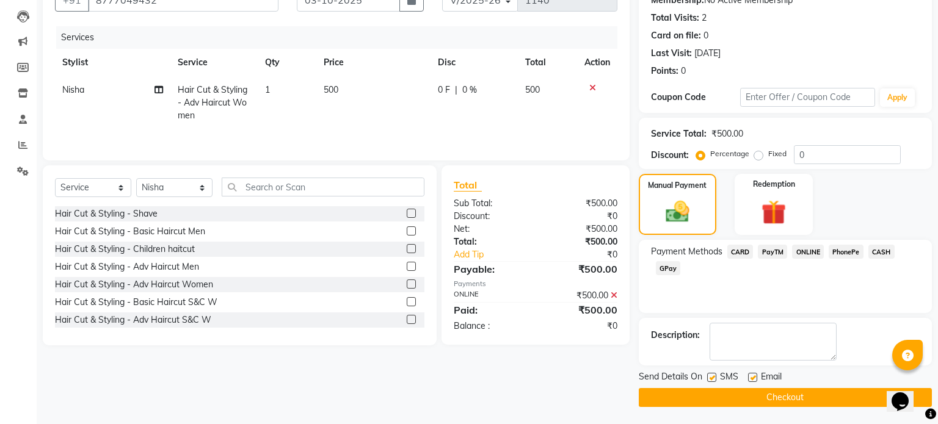  Describe the element at coordinates (374, 62) in the screenshot. I see `th: Price` at that location.